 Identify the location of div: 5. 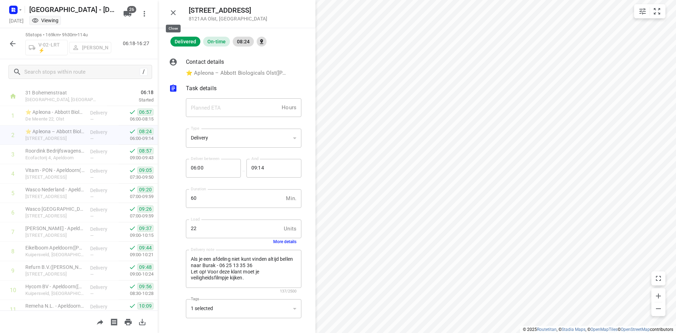
(13, 193).